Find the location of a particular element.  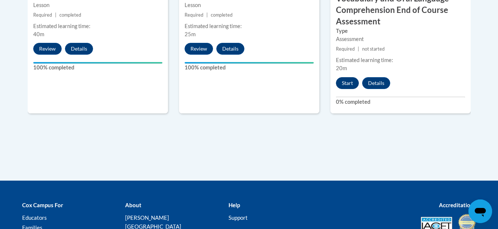

span: 40m is located at coordinates (39, 34).